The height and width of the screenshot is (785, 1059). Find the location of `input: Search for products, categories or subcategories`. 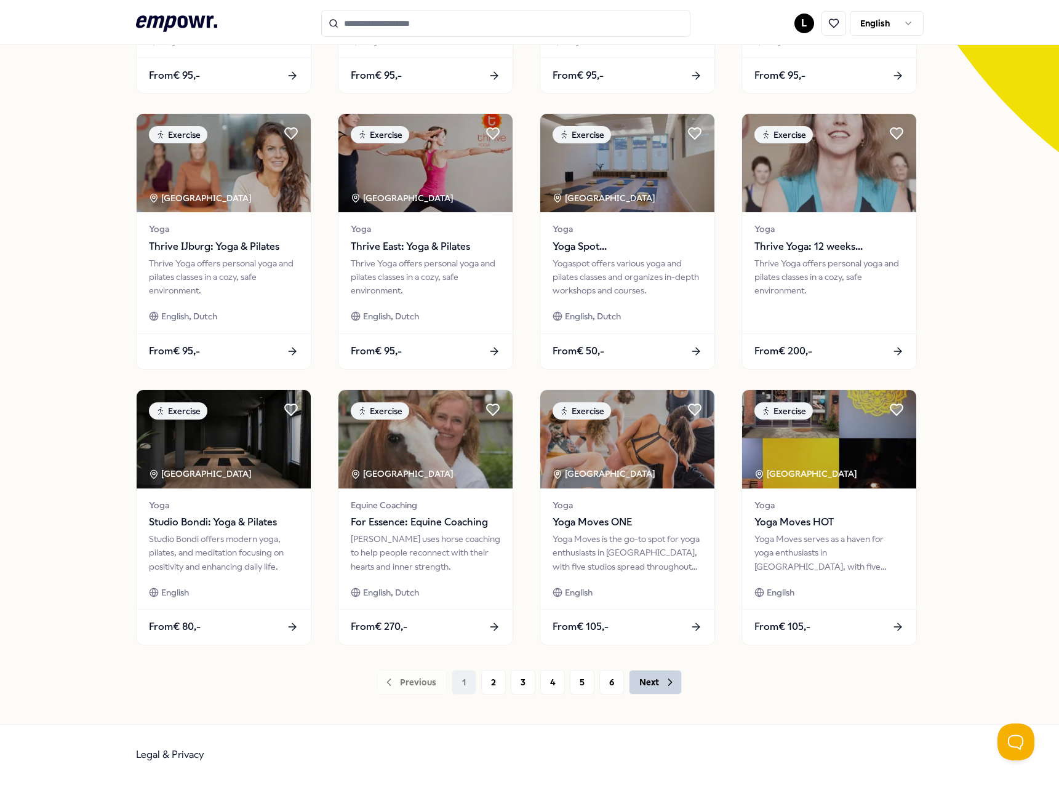

input: Search for products, categories or subcategories is located at coordinates (506, 23).